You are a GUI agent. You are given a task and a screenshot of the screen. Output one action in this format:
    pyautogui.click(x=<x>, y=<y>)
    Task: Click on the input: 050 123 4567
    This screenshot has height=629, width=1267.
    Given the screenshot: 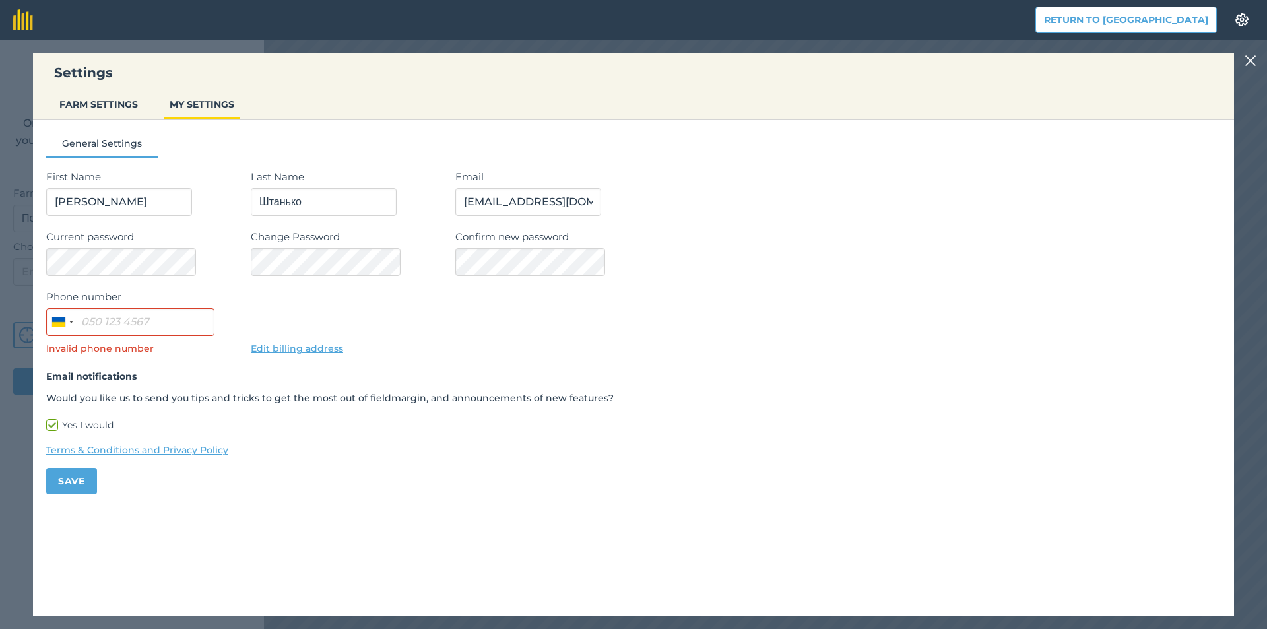 What is the action you would take?
    pyautogui.click(x=130, y=322)
    